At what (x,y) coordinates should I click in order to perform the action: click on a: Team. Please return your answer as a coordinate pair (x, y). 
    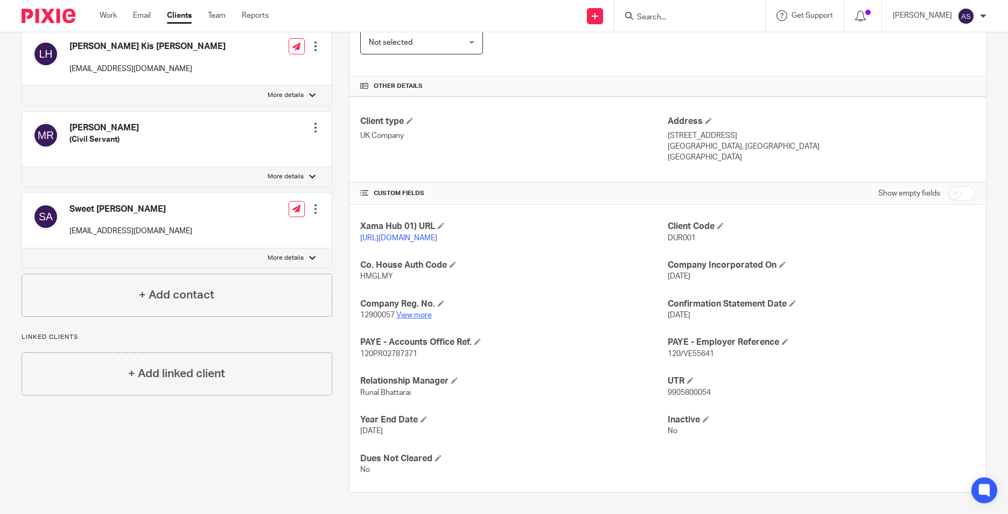
    Looking at the image, I should click on (216, 16).